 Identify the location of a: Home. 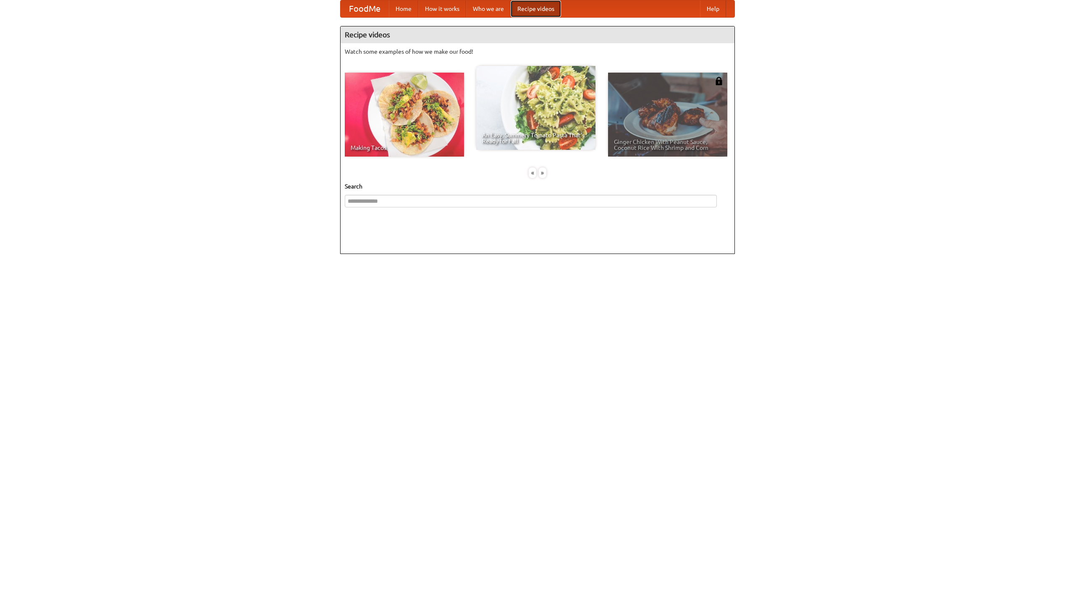
(404, 9).